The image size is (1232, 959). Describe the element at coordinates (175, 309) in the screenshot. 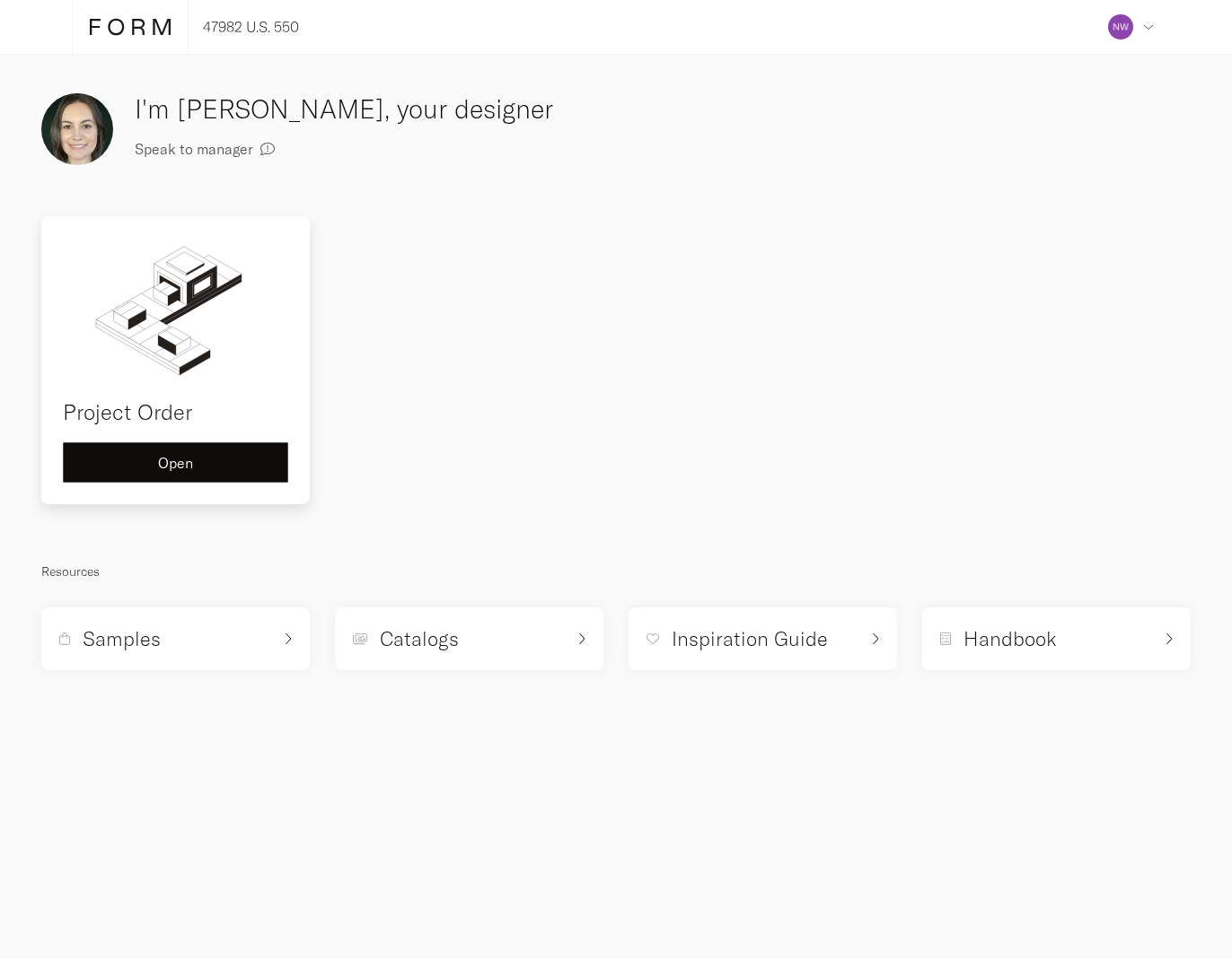

I see `img: order.svg` at that location.